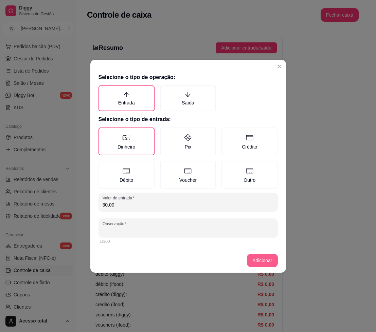 The image size is (376, 332). What do you see at coordinates (279, 66) in the screenshot?
I see `button: Close` at bounding box center [279, 66].